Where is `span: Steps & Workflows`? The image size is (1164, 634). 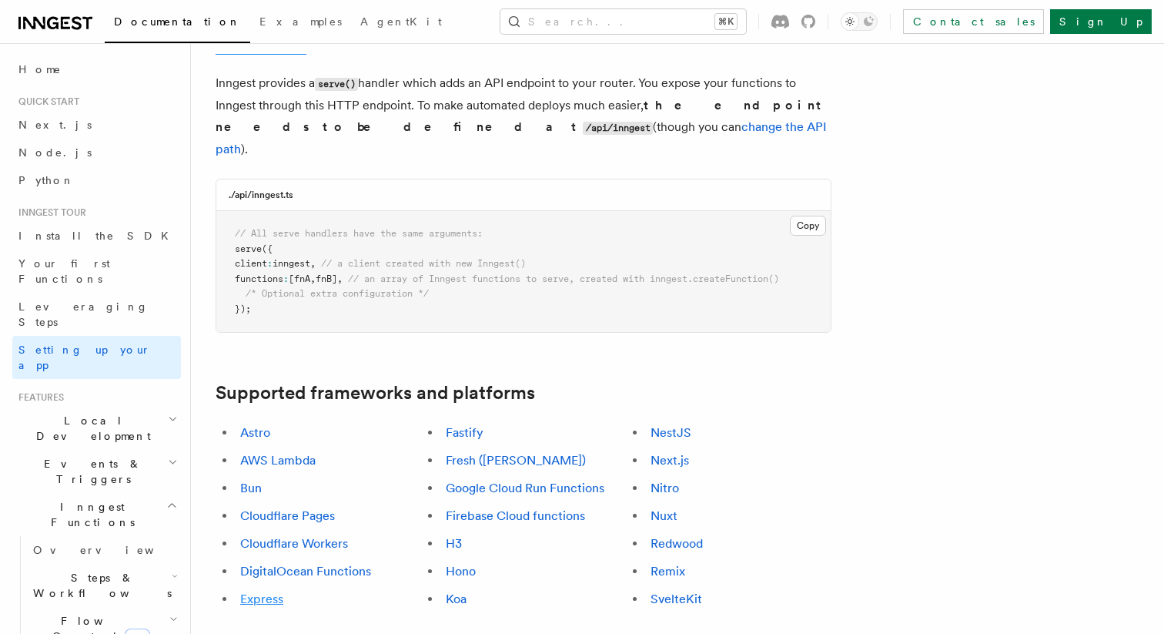
span: Steps & Workflows is located at coordinates (99, 585).